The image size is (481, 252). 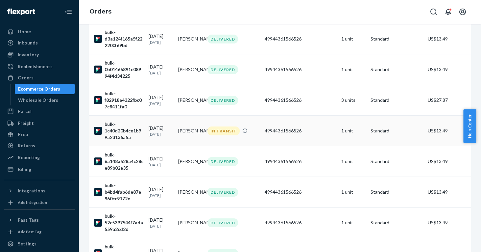 What do you see at coordinates (39, 145) in the screenshot?
I see `a: Returns` at bounding box center [39, 145].